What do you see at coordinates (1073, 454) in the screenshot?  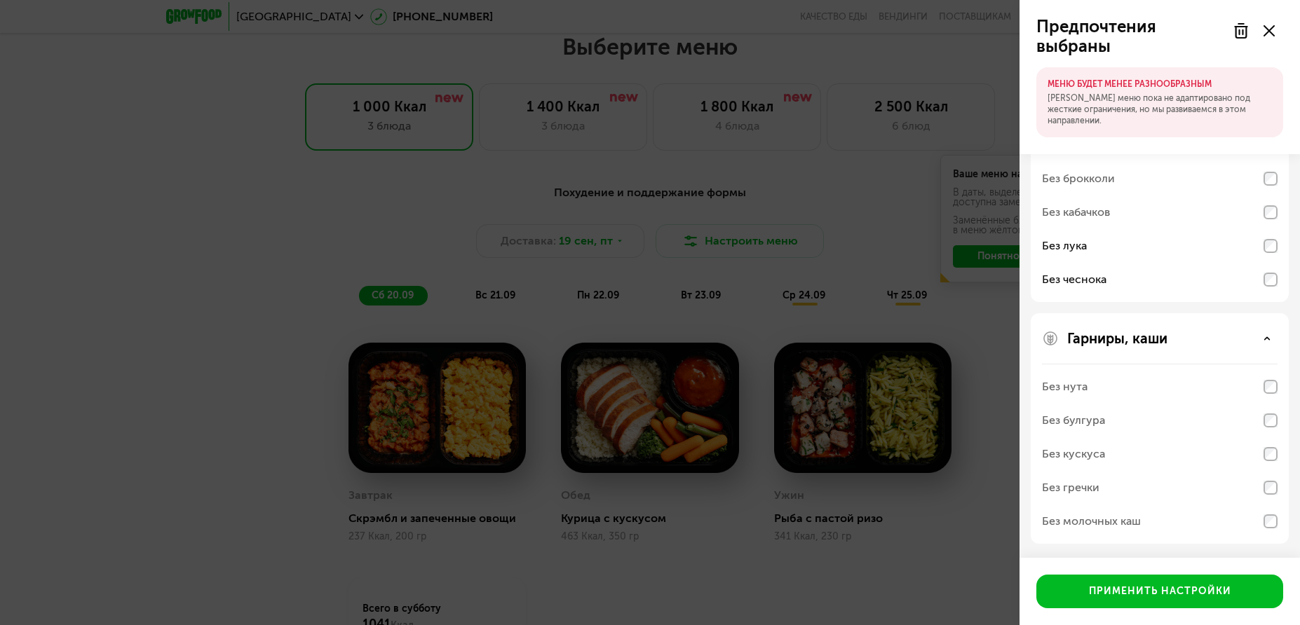 I see `div: Без кускуса` at bounding box center [1073, 454].